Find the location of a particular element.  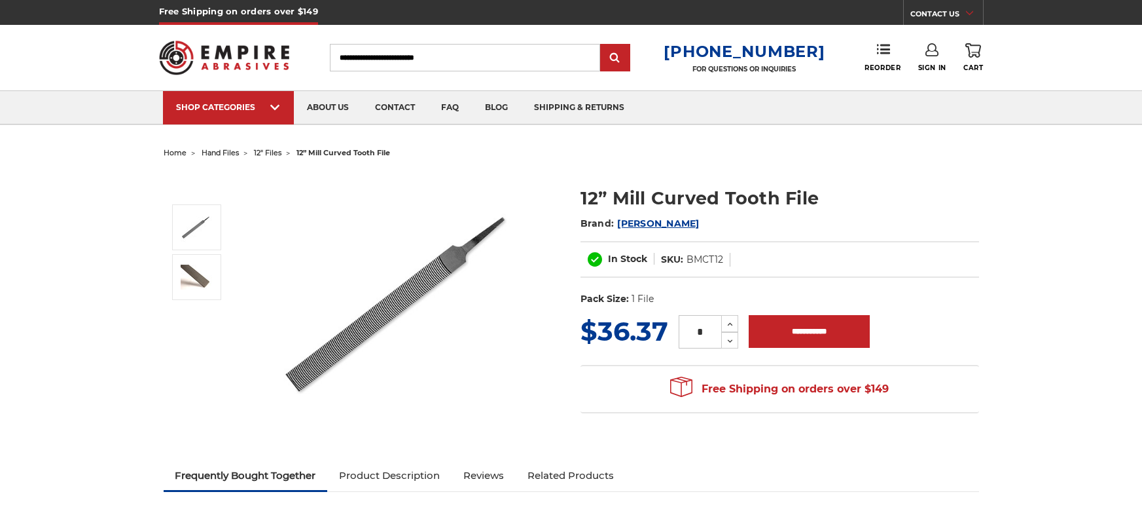

input: Submit is located at coordinates (615, 58).